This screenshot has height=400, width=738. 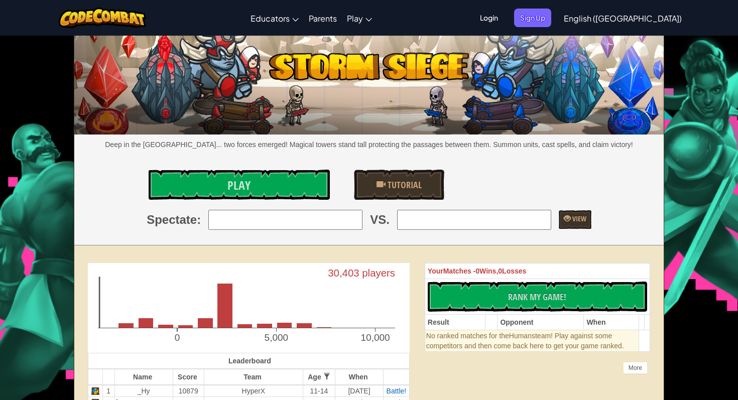 I want to click on a: Battle!, so click(x=397, y=391).